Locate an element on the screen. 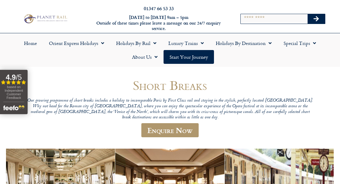 This screenshot has height=184, width=340. a: About Us is located at coordinates (145, 57).